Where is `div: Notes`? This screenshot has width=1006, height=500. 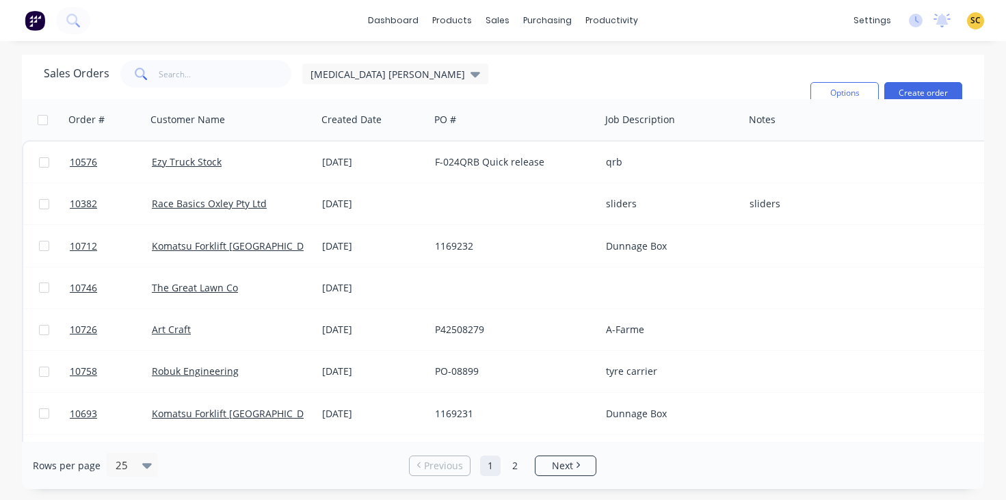 div: Notes is located at coordinates (762, 120).